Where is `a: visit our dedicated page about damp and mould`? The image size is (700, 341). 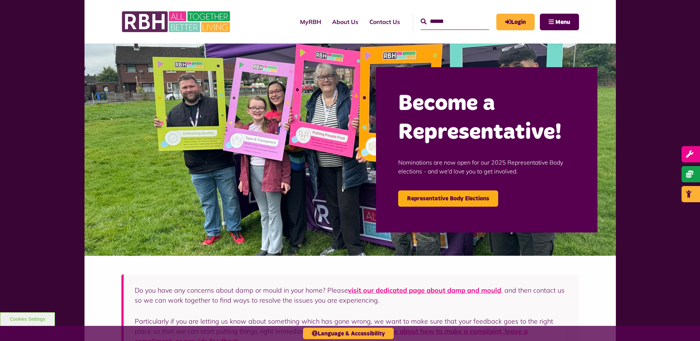 a: visit our dedicated page about damp and mould is located at coordinates (424, 290).